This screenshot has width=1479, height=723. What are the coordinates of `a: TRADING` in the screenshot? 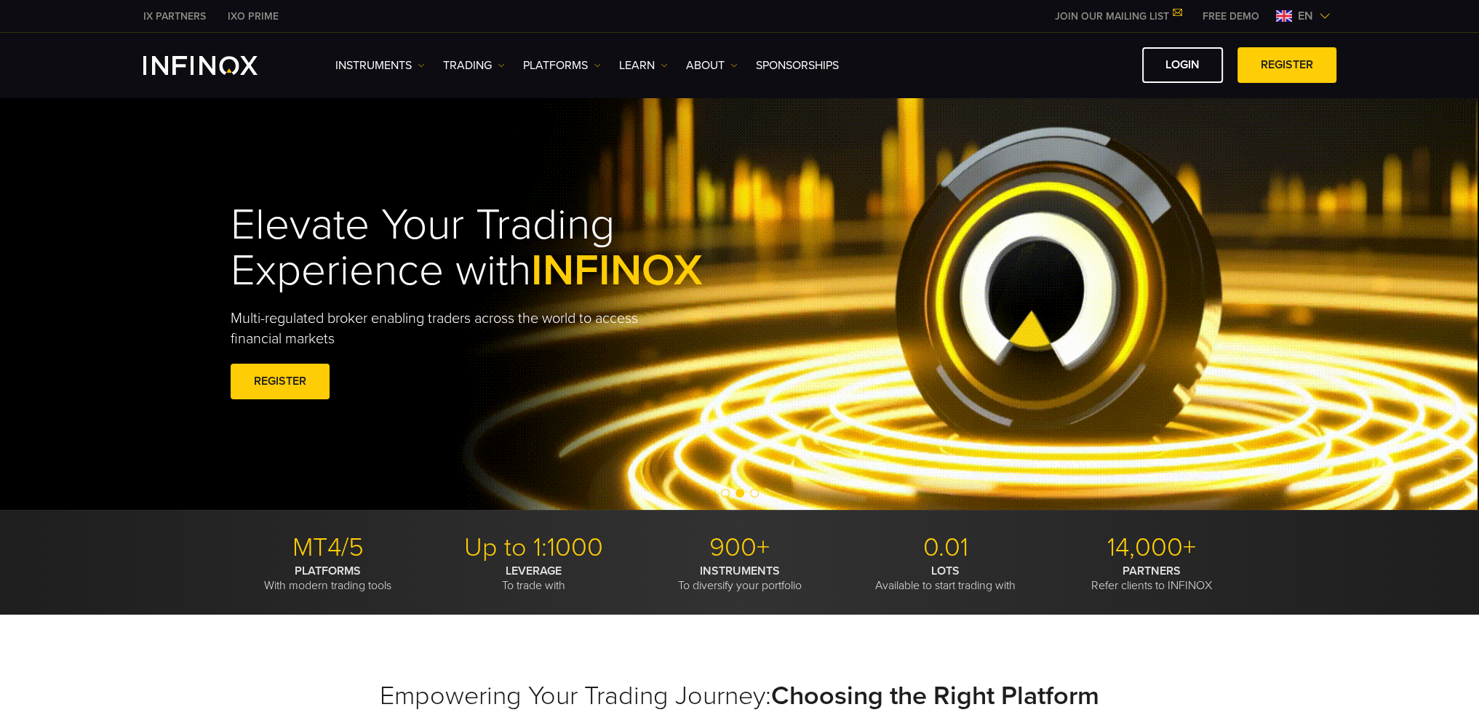 It's located at (474, 65).